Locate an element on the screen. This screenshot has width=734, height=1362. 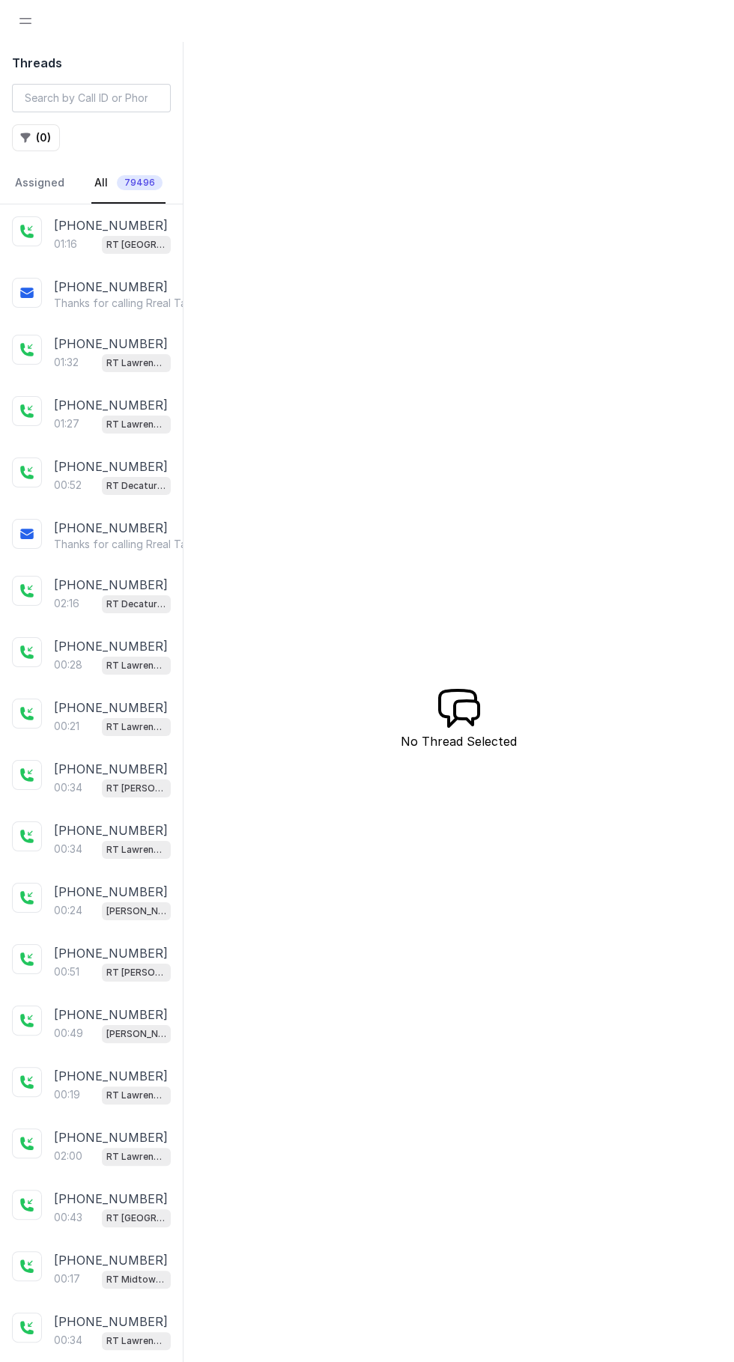
h2: Threads is located at coordinates (91, 63).